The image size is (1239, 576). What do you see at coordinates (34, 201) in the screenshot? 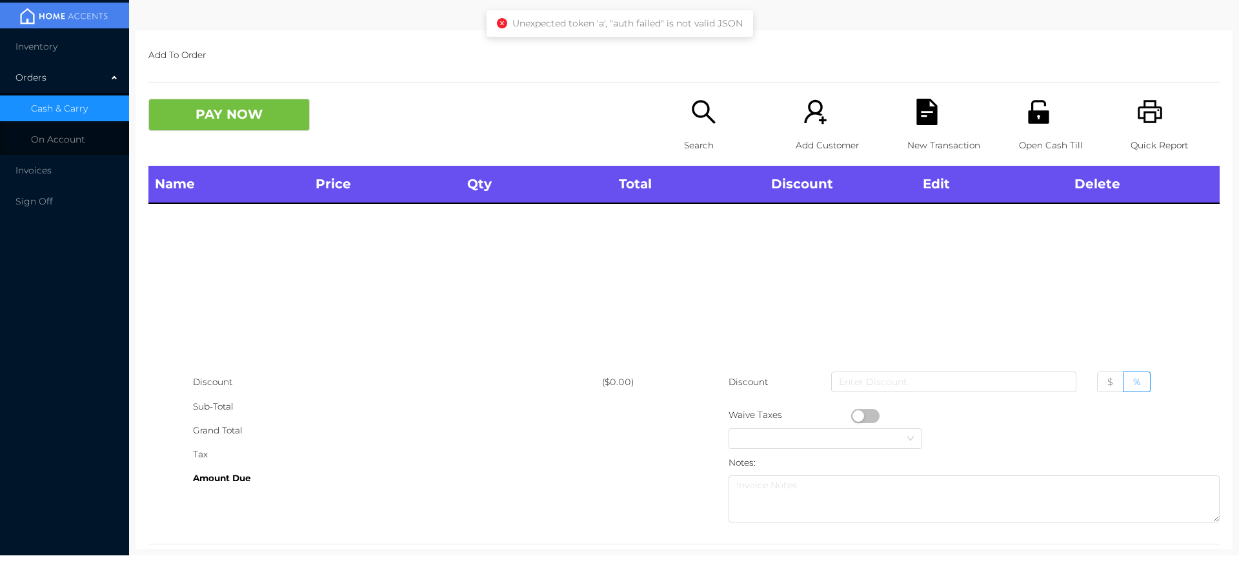
I see `span: Sign Off` at bounding box center [34, 201].